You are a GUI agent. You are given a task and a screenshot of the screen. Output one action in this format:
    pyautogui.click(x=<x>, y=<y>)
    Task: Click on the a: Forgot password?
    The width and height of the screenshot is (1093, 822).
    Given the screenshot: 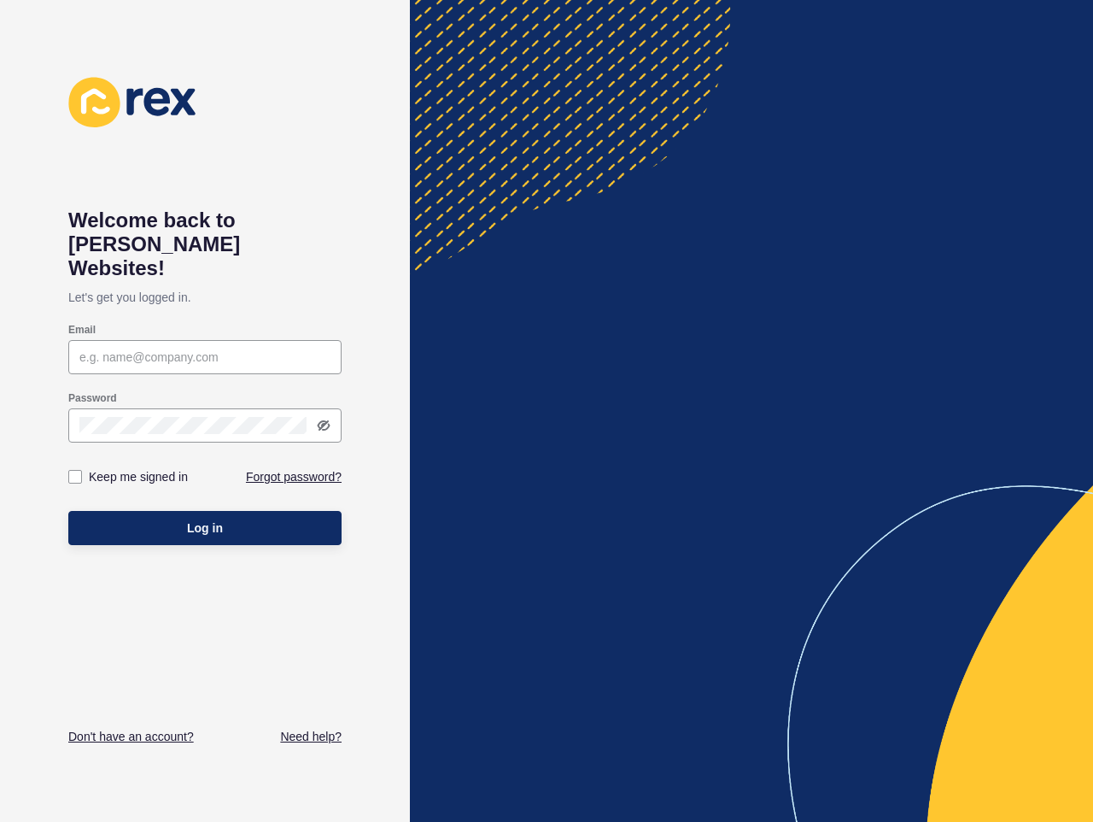 What is the action you would take?
    pyautogui.click(x=294, y=477)
    